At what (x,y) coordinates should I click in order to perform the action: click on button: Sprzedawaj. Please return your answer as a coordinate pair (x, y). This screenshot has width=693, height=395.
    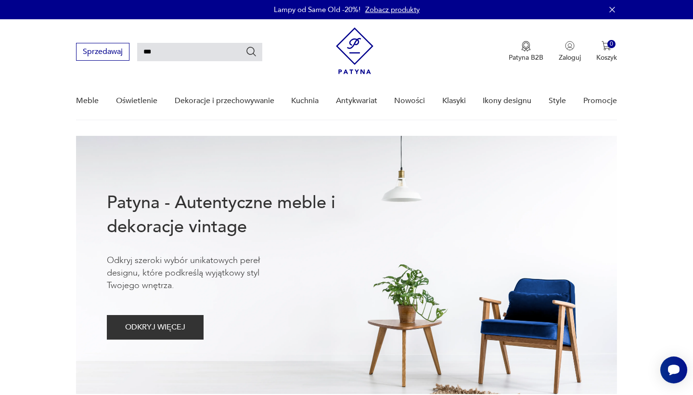
    Looking at the image, I should click on (102, 51).